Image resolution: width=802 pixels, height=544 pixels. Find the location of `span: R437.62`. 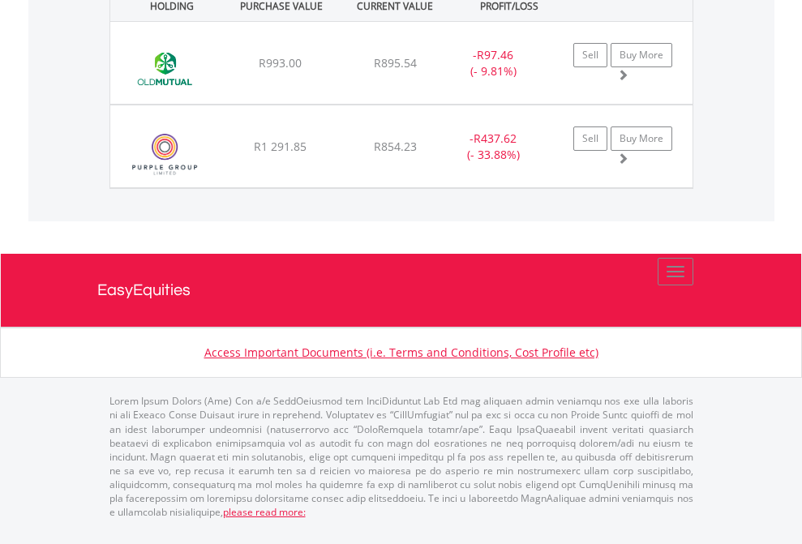

span: R437.62 is located at coordinates (495, 138).